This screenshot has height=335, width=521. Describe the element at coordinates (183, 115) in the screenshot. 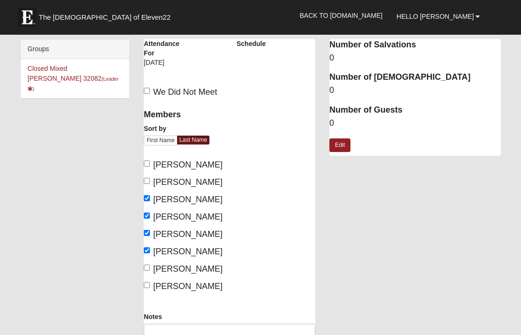

I see `h4: Members` at that location.